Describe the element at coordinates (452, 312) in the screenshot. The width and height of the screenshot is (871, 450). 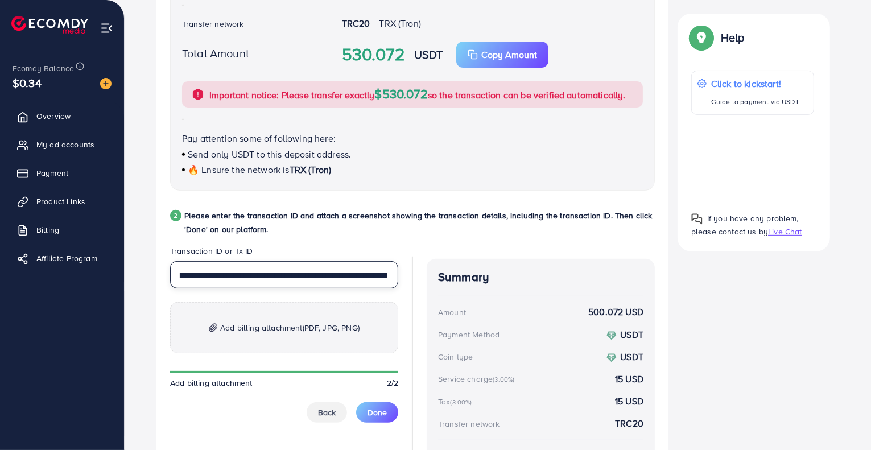
I see `div: Amount` at that location.